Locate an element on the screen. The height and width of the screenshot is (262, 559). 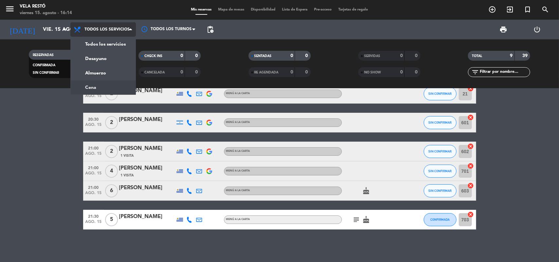
i: add_circle_outline is located at coordinates (492, 9).